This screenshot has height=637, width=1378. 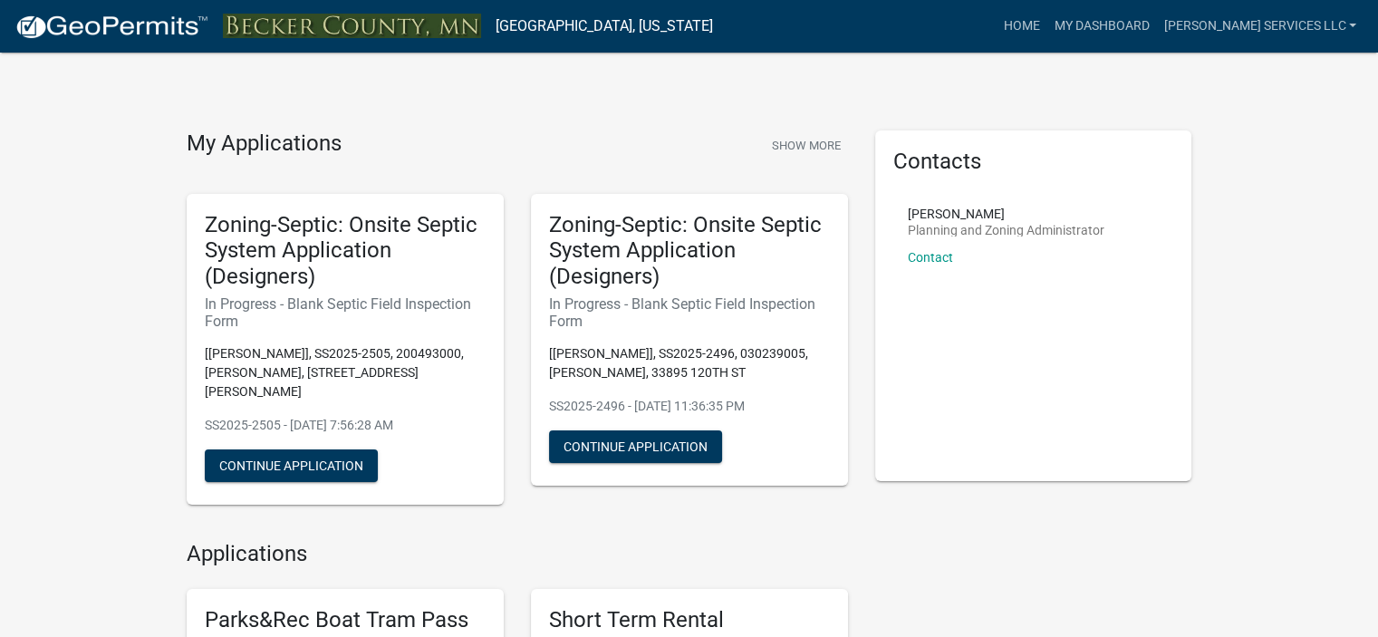 What do you see at coordinates (930, 257) in the screenshot?
I see `a: Contact` at bounding box center [930, 257].